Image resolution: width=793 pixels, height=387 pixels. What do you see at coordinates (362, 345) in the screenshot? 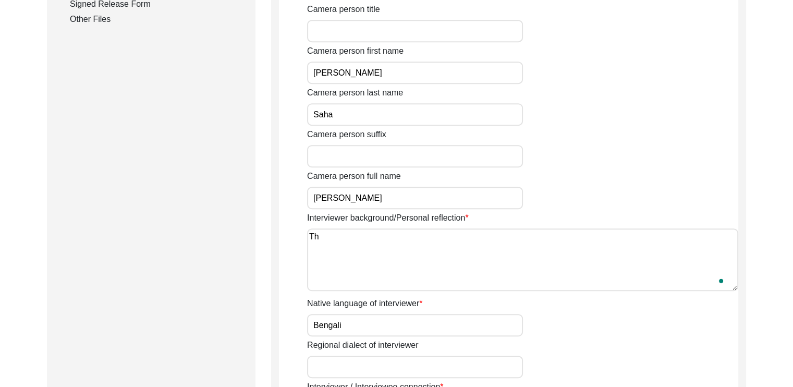
I see `label: Regional dialect of interviewer` at bounding box center [362, 345].